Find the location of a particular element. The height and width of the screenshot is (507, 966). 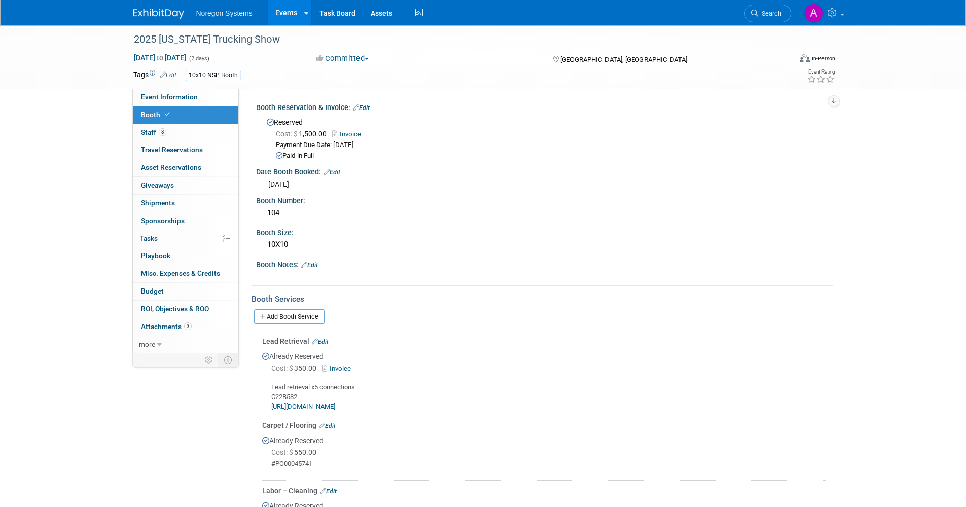

div: Booth Size: is located at coordinates (545, 231).